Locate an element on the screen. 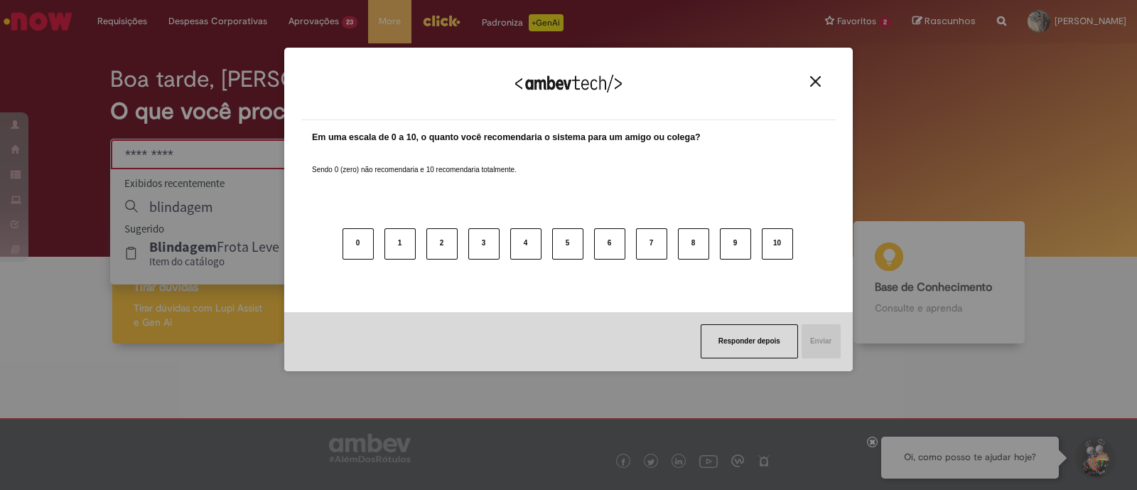  label: Em uma escala de 0 a 10, o quanto você recomendaria o sistema para um amigo ou colega? is located at coordinates (506, 137).